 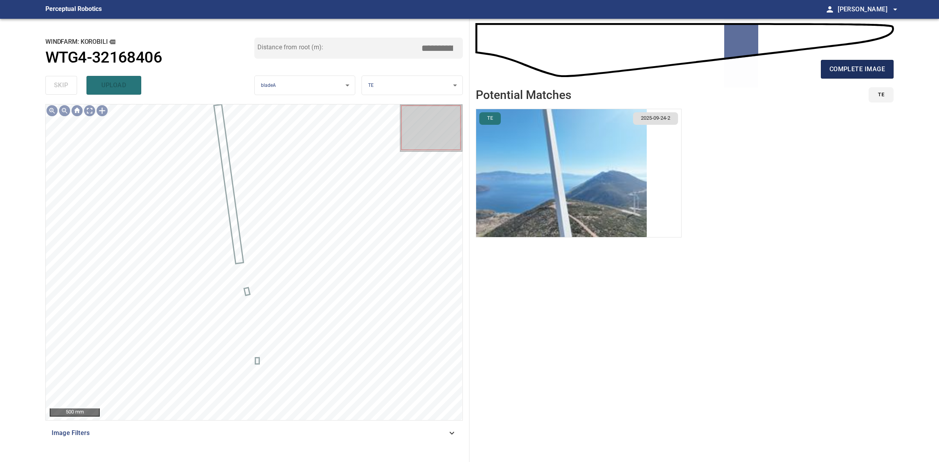 What do you see at coordinates (90, 111) in the screenshot?
I see `img: Toggle full page` at bounding box center [90, 111].